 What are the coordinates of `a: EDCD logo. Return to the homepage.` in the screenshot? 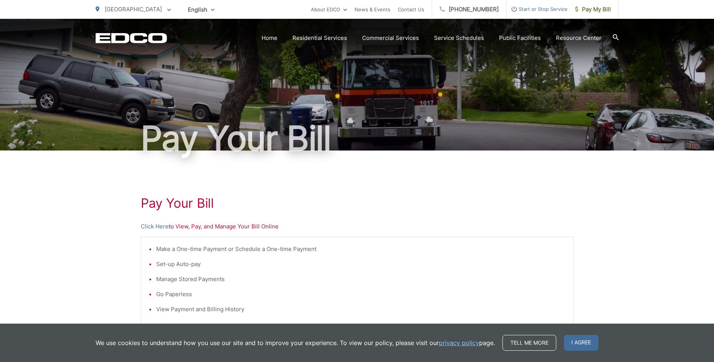 It's located at (131, 38).